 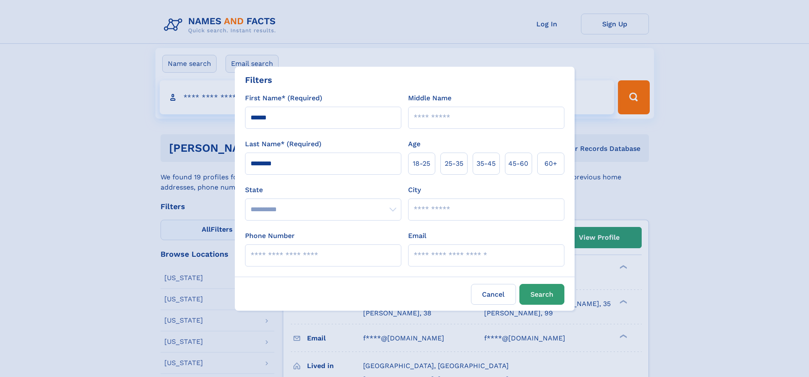 What do you see at coordinates (454, 164) in the screenshot?
I see `span: 25‑35` at bounding box center [454, 164].